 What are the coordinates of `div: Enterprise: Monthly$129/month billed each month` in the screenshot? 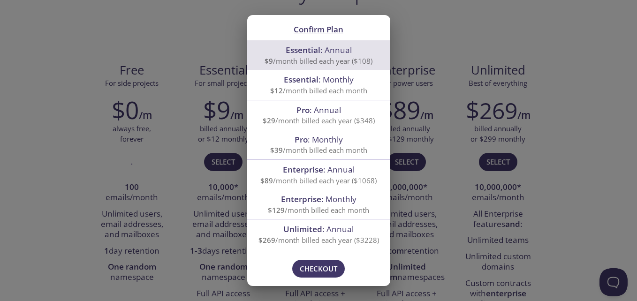 It's located at (319, 204).